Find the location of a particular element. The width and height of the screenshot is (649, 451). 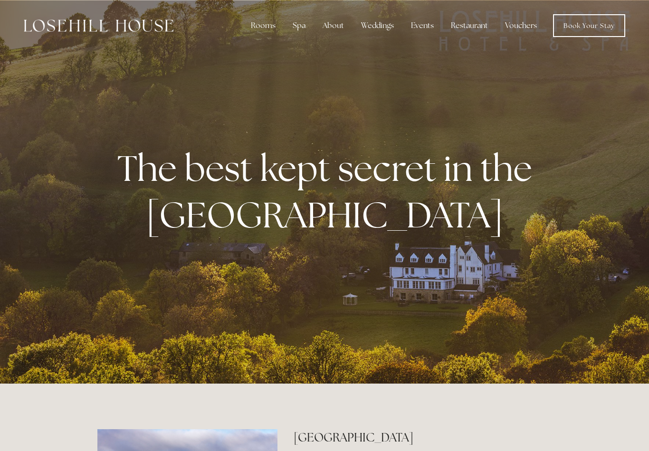

a: Book Your Stay is located at coordinates (589, 26).